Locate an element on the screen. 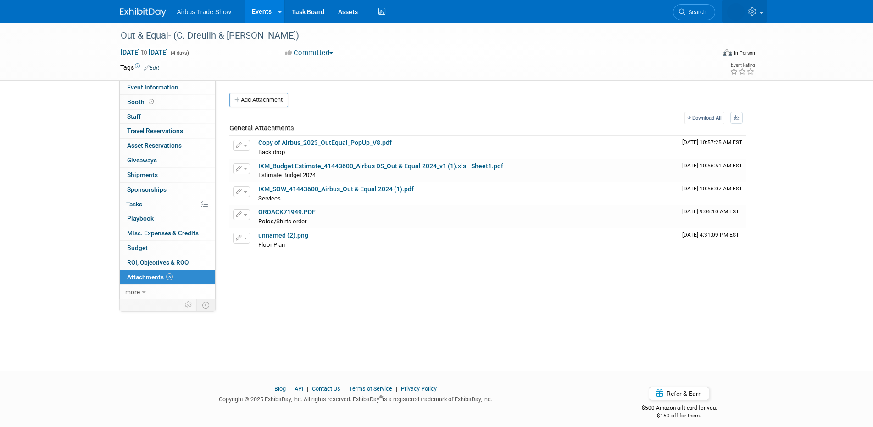 This screenshot has height=427, width=873. img: Format-Inperson.png is located at coordinates (727, 53).